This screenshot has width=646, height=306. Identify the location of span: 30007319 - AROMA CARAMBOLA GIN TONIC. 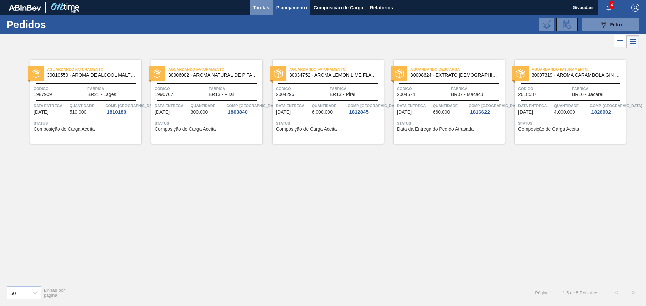
(576, 75).